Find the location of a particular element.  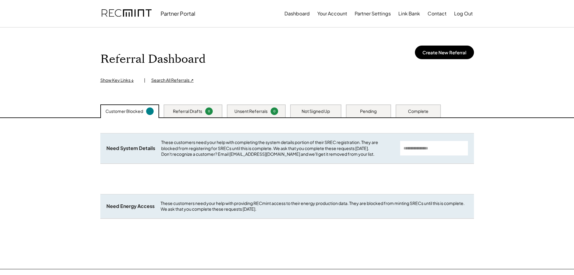

button: Contact is located at coordinates (437, 14).